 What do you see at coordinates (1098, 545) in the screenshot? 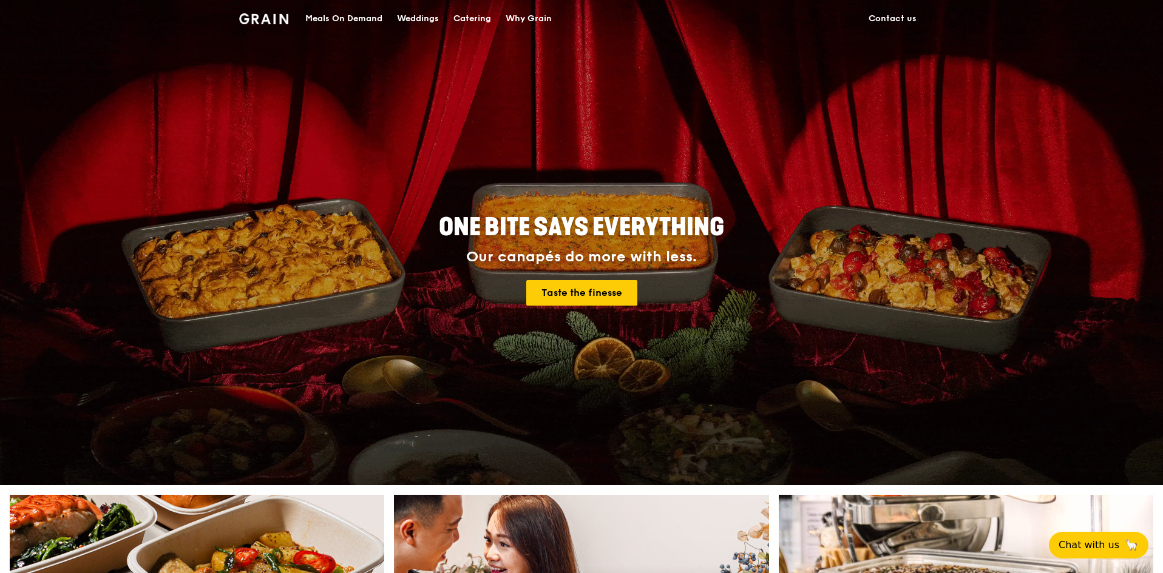
I see `button: Chat with us🦙` at bounding box center [1098, 545].